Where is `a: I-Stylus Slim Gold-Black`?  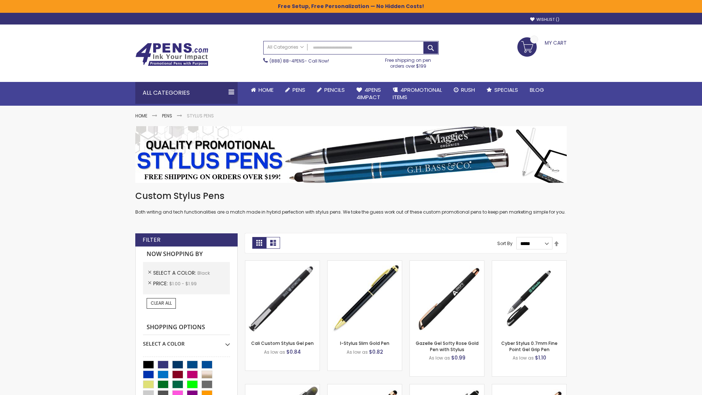
a: I-Stylus Slim Gold-Black is located at coordinates (364, 263).